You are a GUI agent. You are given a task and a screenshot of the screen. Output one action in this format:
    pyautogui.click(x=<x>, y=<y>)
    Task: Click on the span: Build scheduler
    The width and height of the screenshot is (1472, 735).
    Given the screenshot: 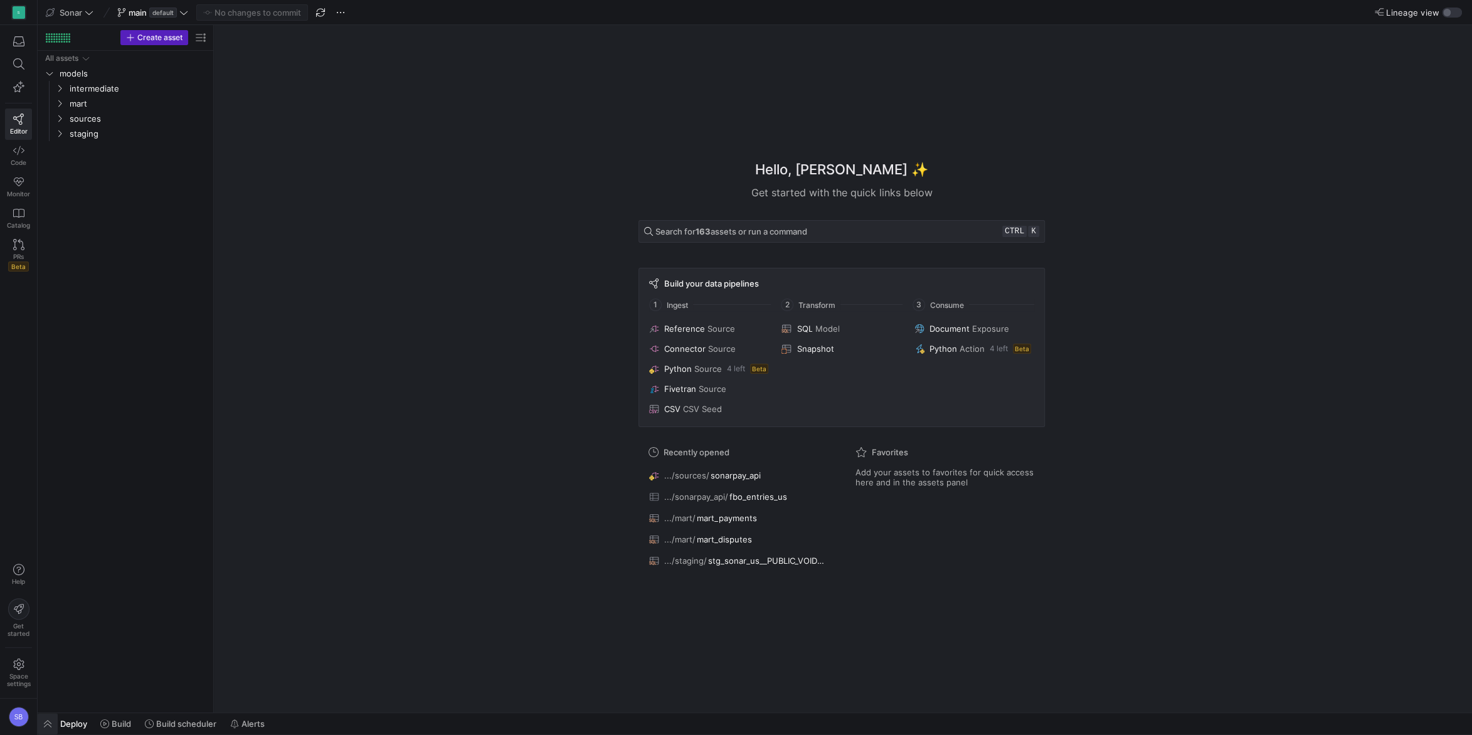 What is the action you would take?
    pyautogui.click(x=186, y=724)
    